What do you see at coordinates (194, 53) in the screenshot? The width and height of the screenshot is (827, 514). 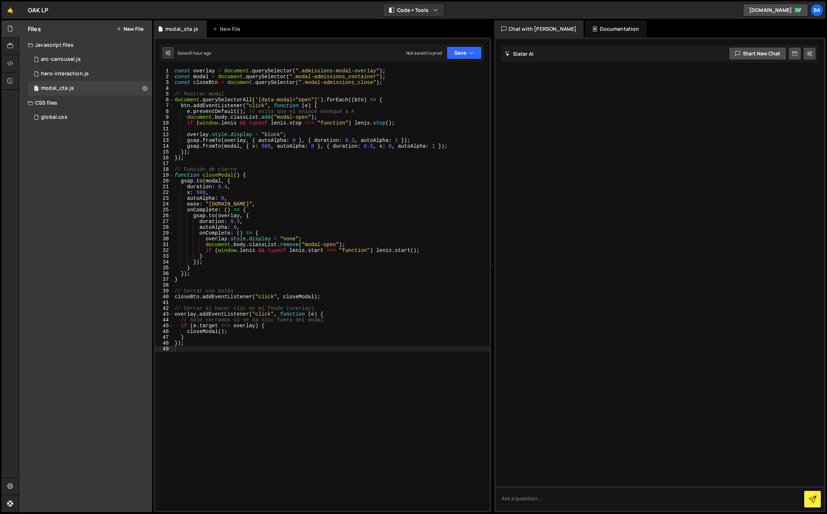 I see `div: Saved` at bounding box center [194, 53].